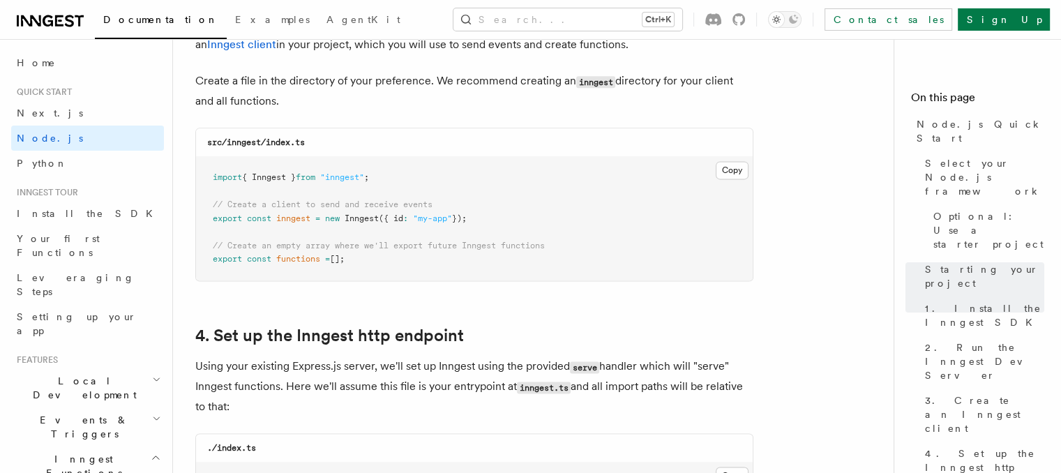  Describe the element at coordinates (1003, 20) in the screenshot. I see `a: Sign Up` at that location.